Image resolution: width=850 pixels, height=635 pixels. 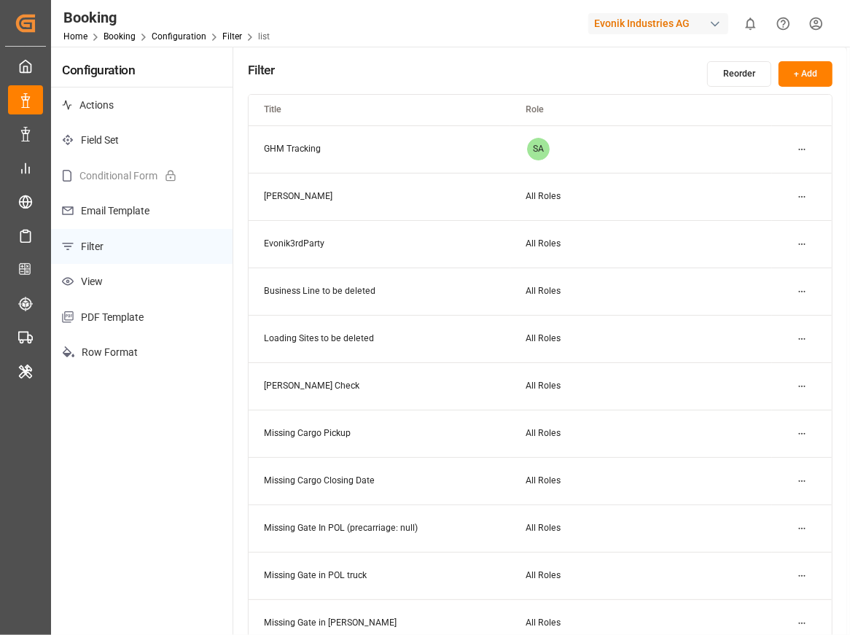 I want to click on button: Help Center, so click(x=783, y=23).